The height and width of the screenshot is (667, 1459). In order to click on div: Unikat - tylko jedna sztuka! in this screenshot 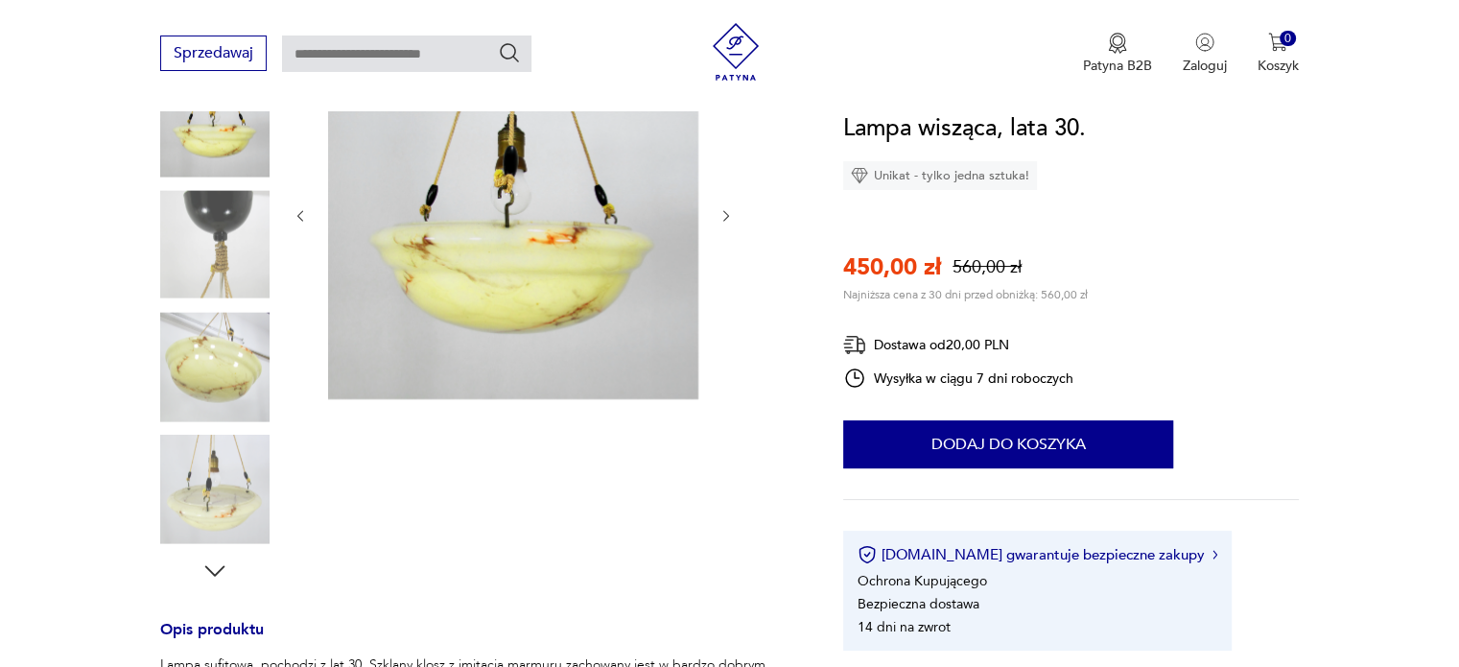, I will do `click(940, 176)`.